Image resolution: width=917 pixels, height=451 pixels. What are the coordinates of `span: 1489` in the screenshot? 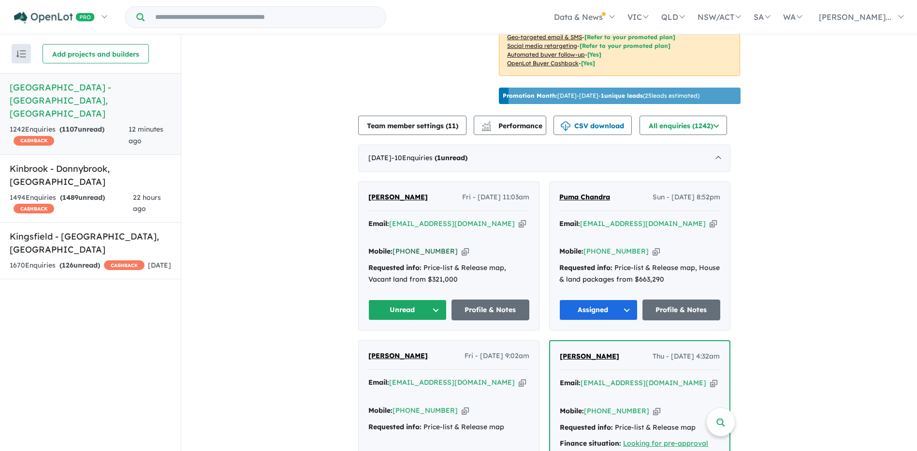 It's located at (70, 197).